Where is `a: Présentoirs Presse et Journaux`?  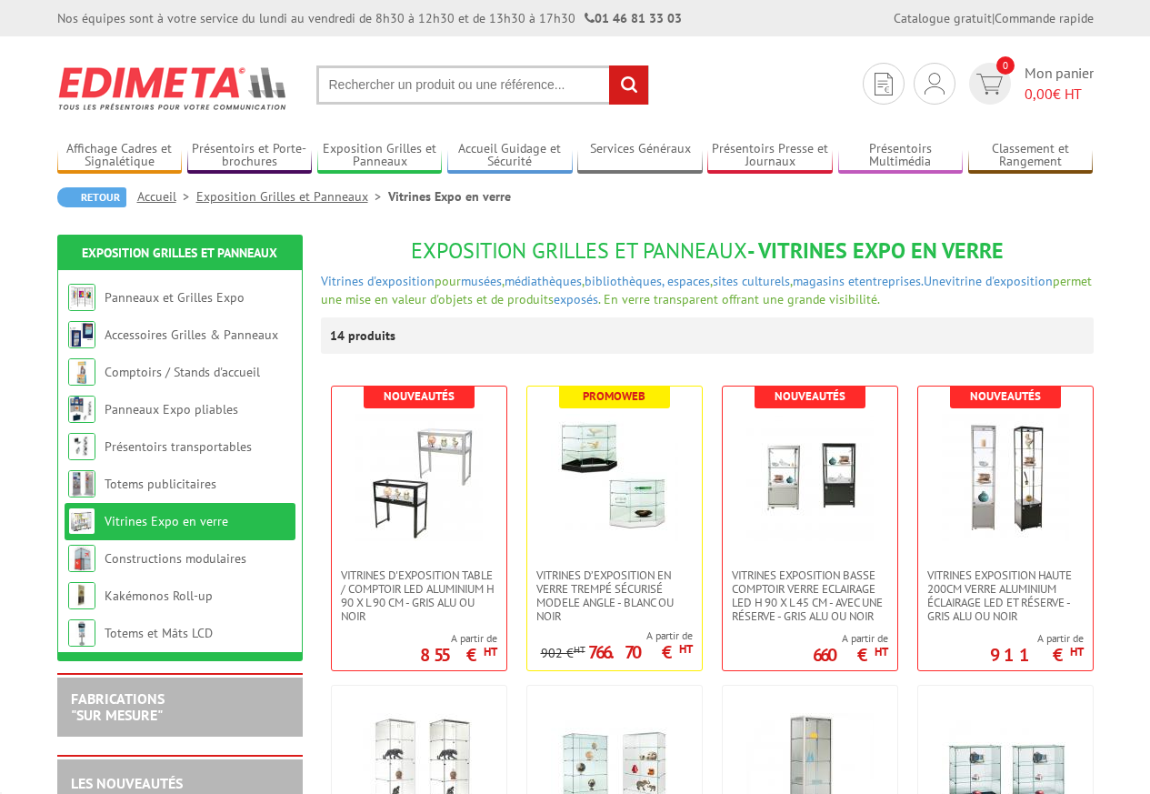 a: Présentoirs Presse et Journaux is located at coordinates (770, 156).